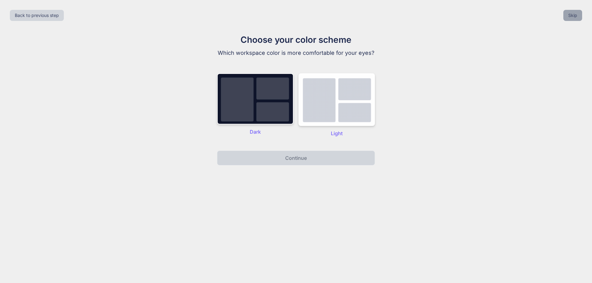 This screenshot has height=283, width=592. Describe the element at coordinates (572, 15) in the screenshot. I see `button: Skip` at that location.